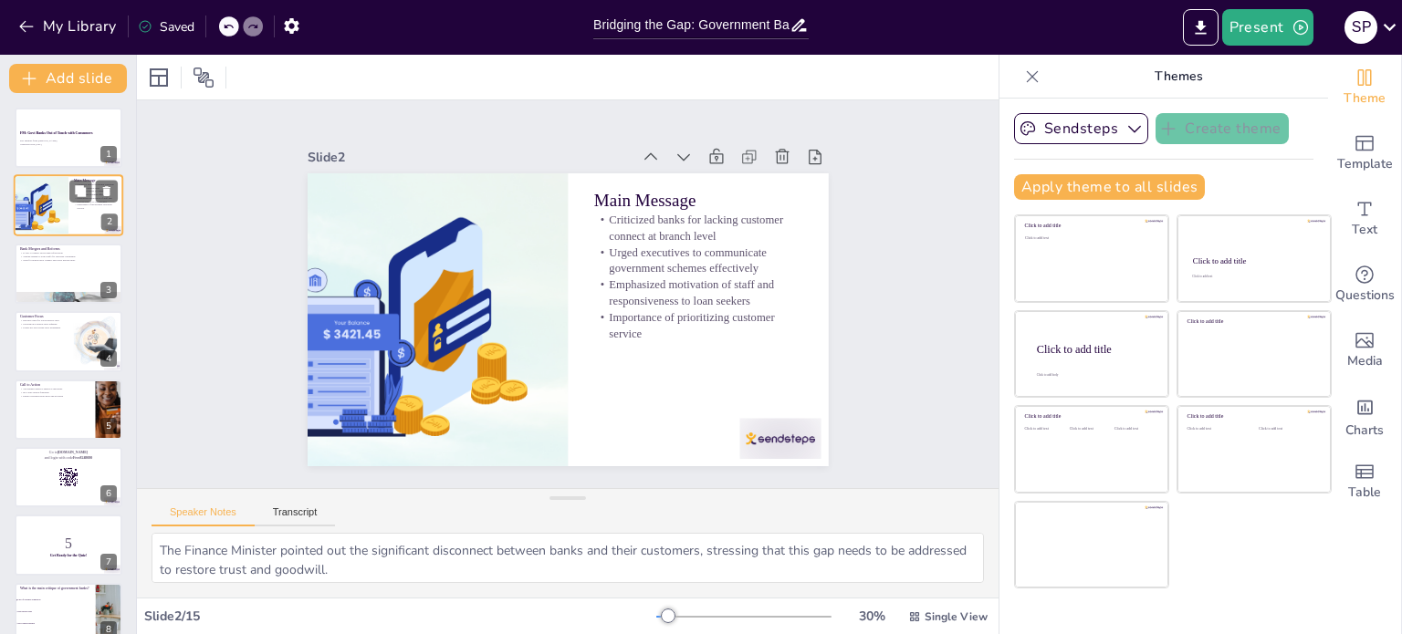 The image size is (1402, 634). What do you see at coordinates (400, 616) in the screenshot?
I see `div: Slide 2 / 15` at bounding box center [400, 616].